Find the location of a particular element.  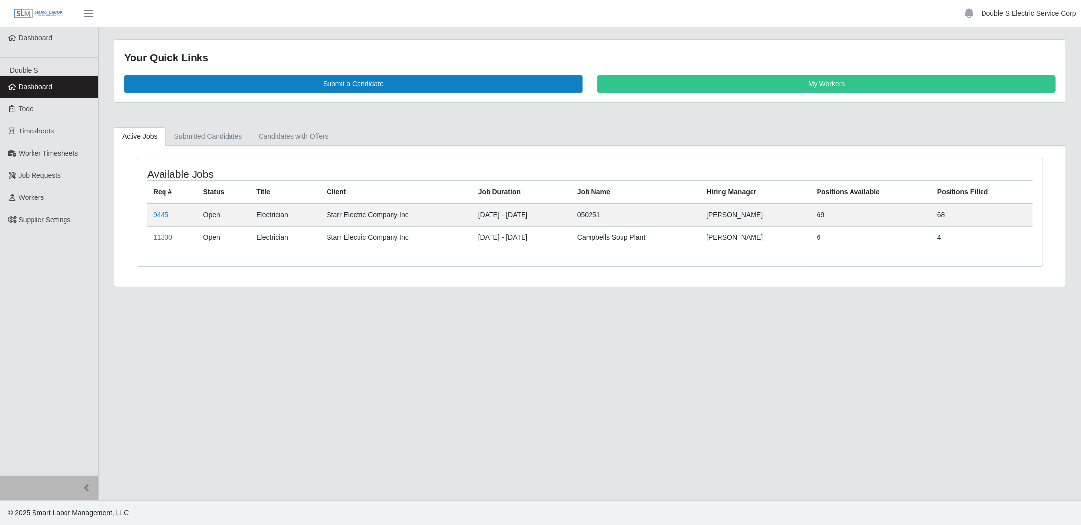

span: Workers is located at coordinates (32, 197).